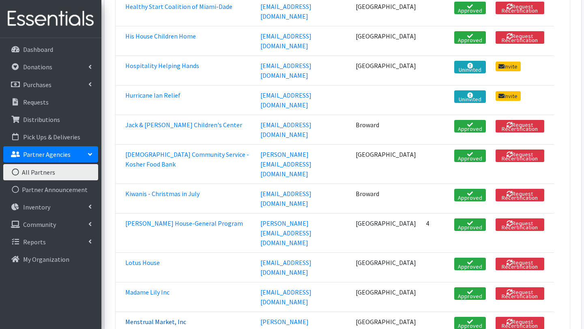  What do you see at coordinates (47, 154) in the screenshot?
I see `p: Partner Agencies` at bounding box center [47, 154].